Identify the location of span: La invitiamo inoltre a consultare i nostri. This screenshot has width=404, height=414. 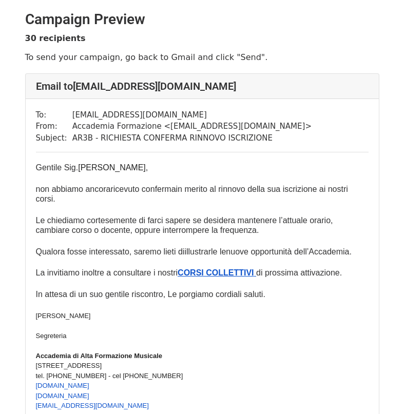
(107, 273).